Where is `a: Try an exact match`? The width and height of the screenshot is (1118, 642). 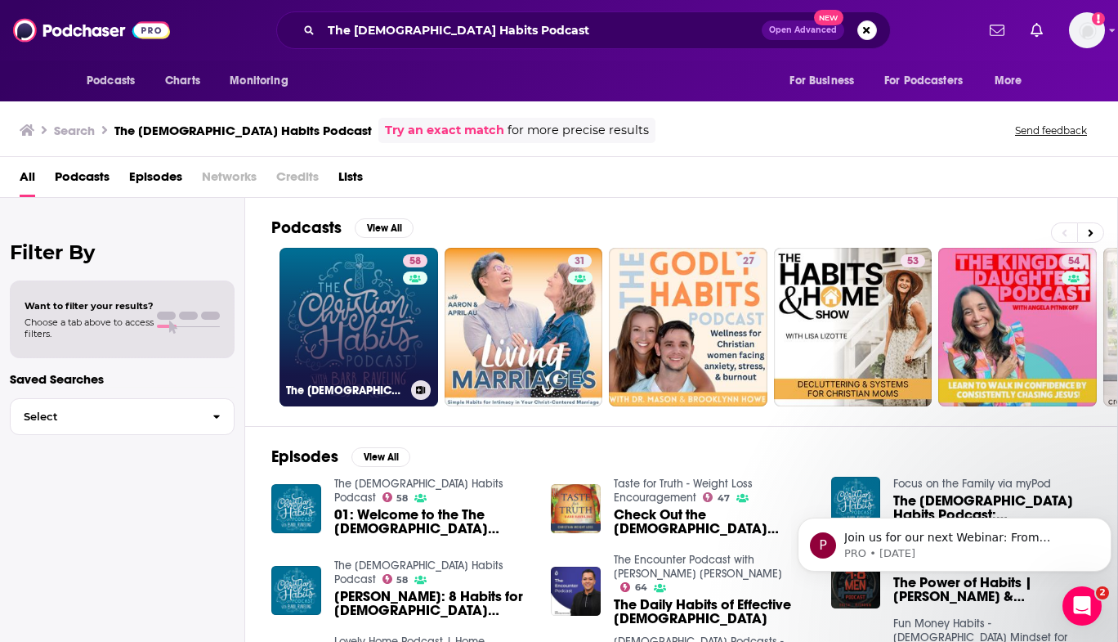 a: Try an exact match is located at coordinates (445, 130).